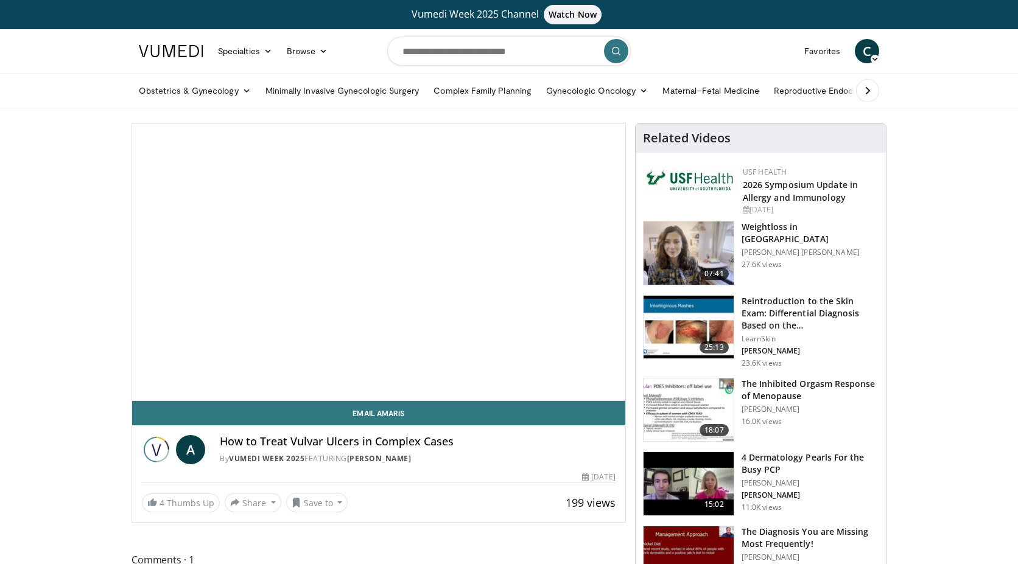  I want to click on h3: 4 Dermatology Pearls For the Busy PCP, so click(809, 464).